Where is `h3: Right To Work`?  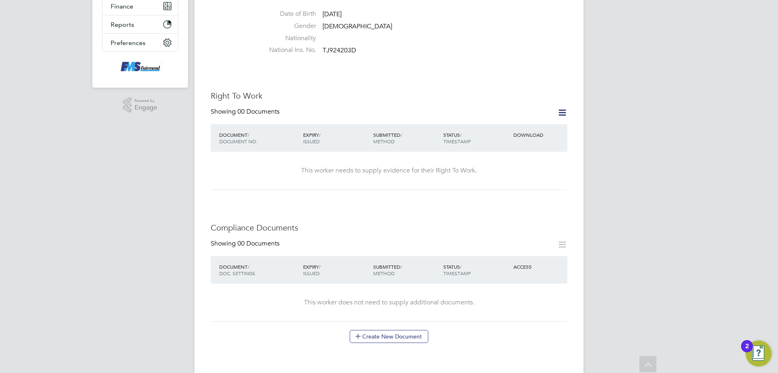 h3: Right To Work is located at coordinates (389, 96).